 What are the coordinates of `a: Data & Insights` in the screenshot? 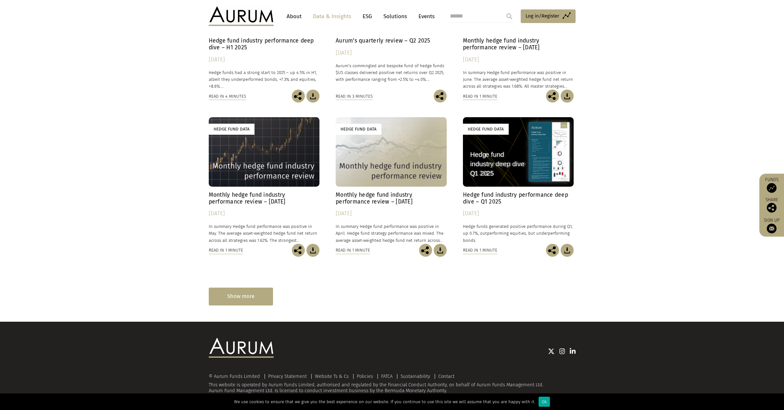 It's located at (332, 16).